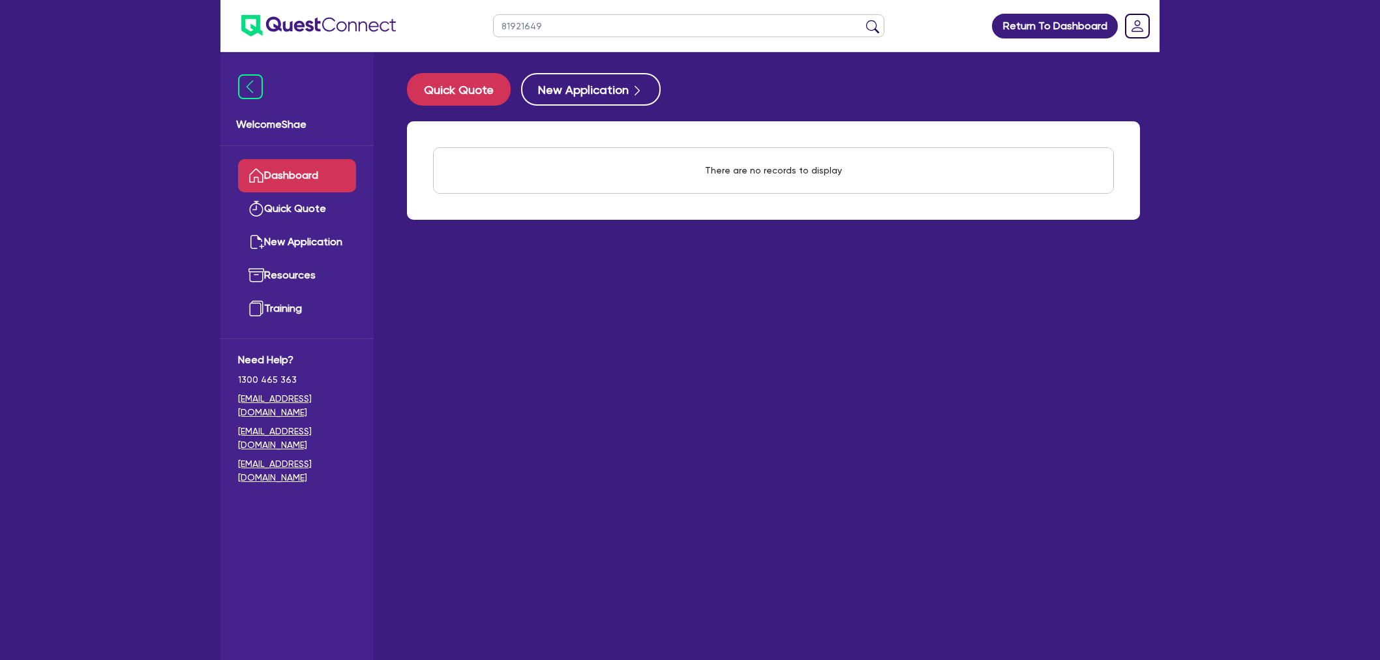  I want to click on a: Return To Dashboard, so click(1055, 26).